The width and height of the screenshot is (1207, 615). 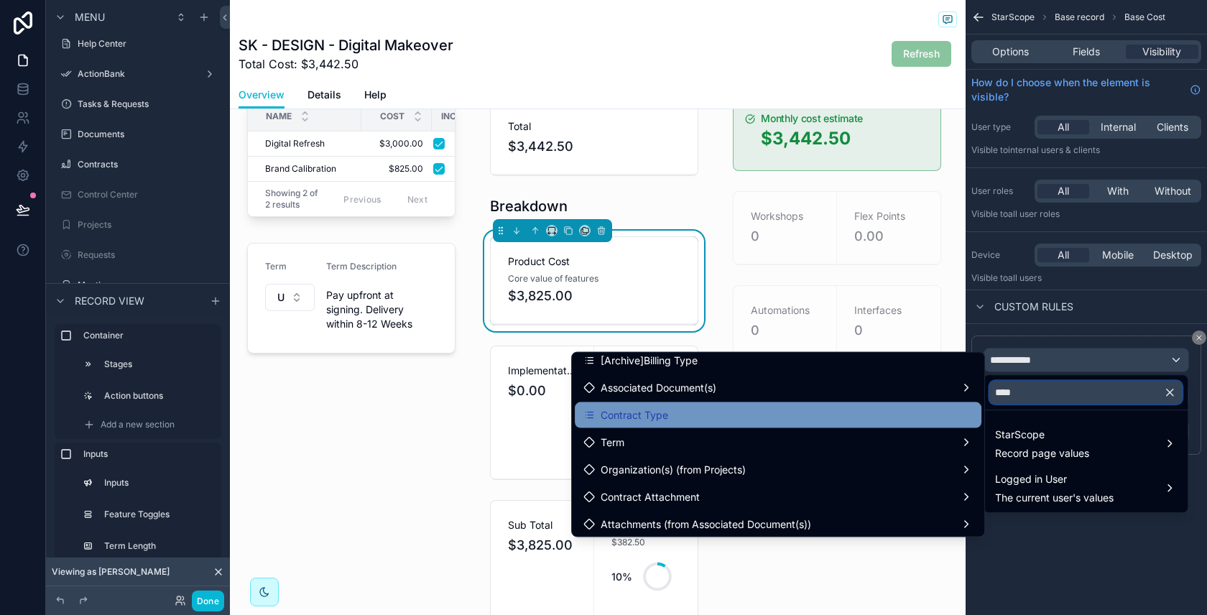 I want to click on span: Include, so click(x=460, y=116).